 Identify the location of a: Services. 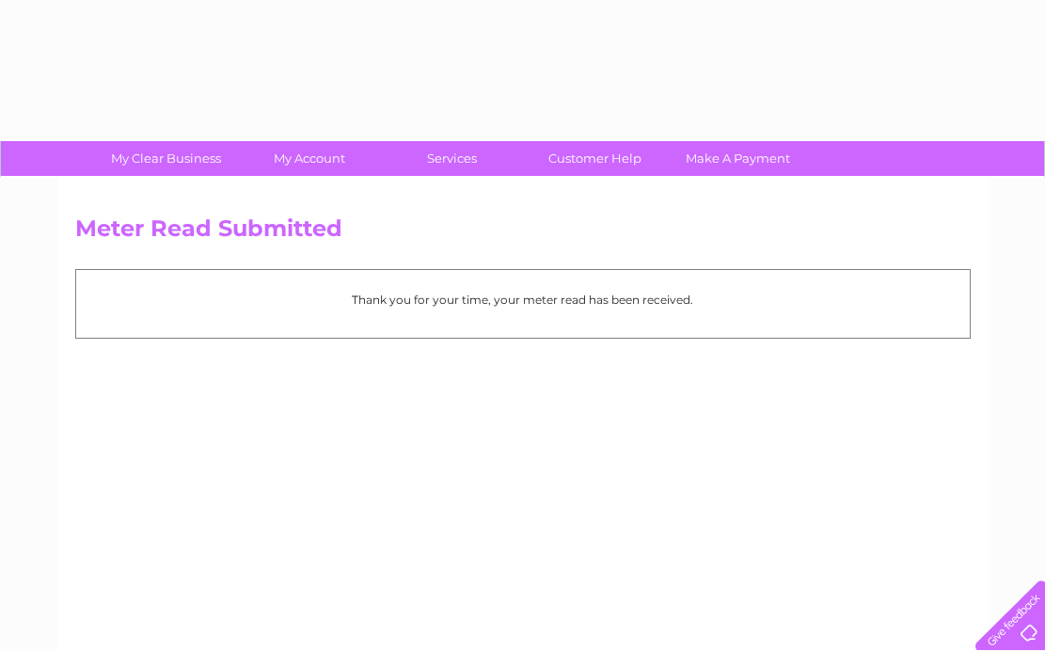
(452, 158).